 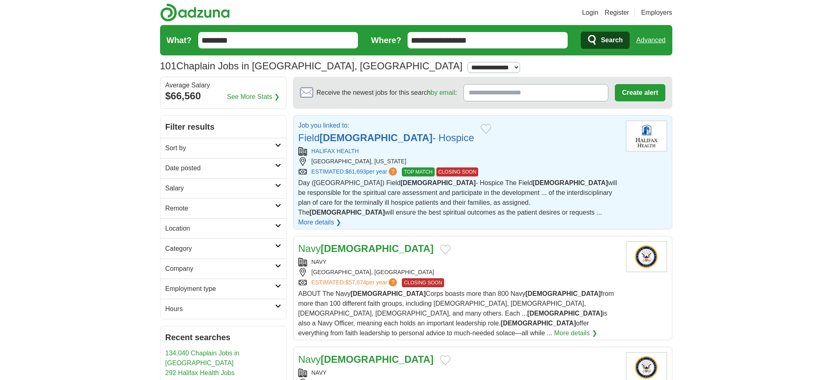 What do you see at coordinates (386, 126) in the screenshot?
I see `p: Job you linked to:` at bounding box center [386, 126].